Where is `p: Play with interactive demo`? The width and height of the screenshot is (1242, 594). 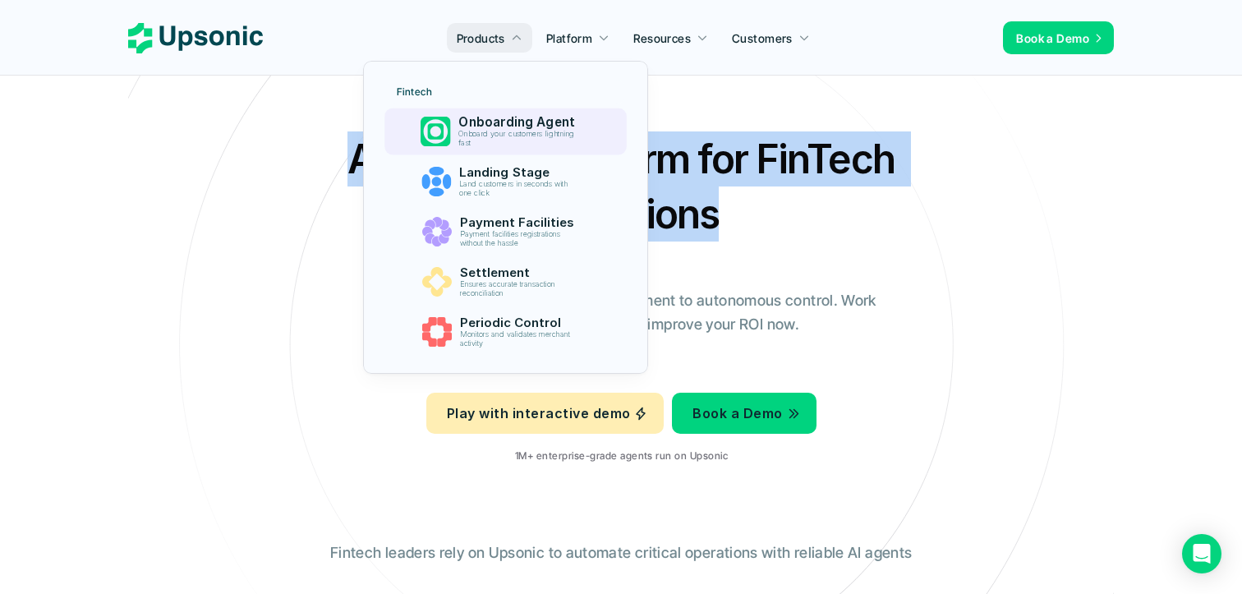
p: Play with interactive demo is located at coordinates (538, 413).